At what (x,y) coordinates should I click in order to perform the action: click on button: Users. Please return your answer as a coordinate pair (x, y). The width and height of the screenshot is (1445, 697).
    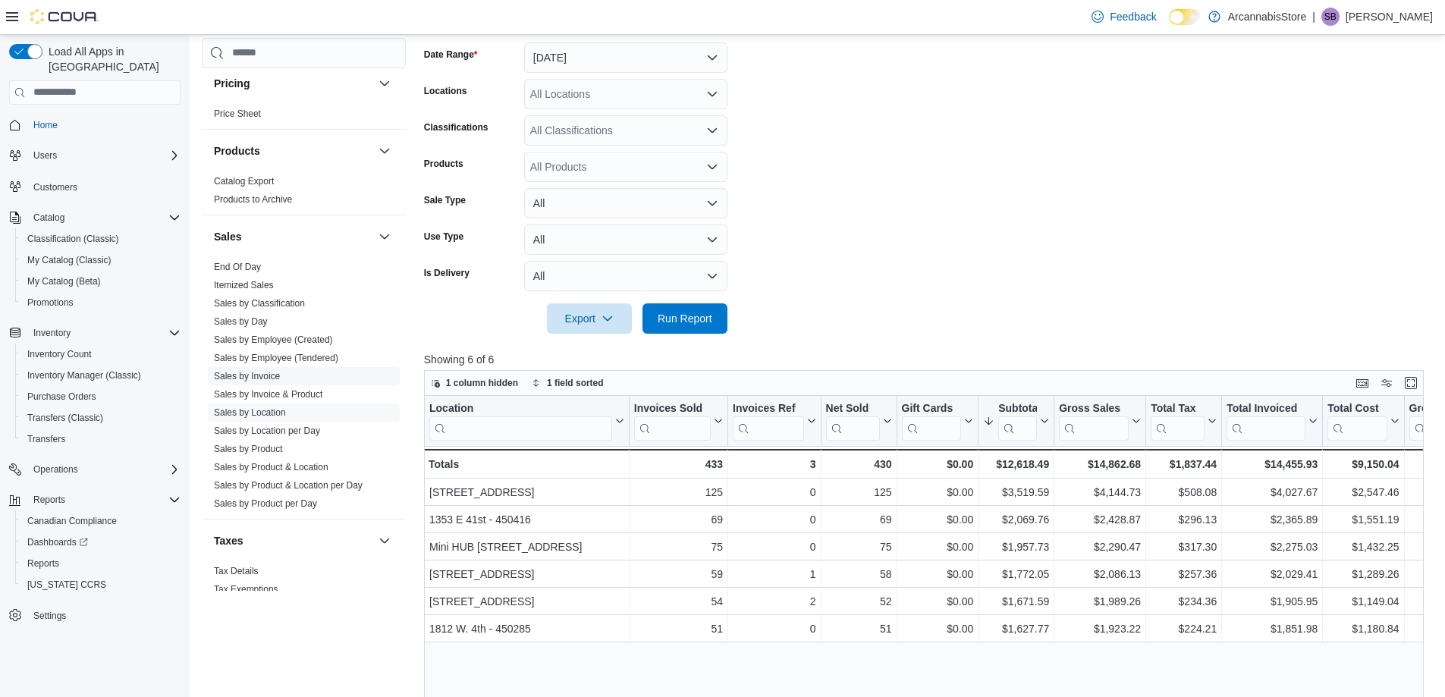
    Looking at the image, I should click on (95, 155).